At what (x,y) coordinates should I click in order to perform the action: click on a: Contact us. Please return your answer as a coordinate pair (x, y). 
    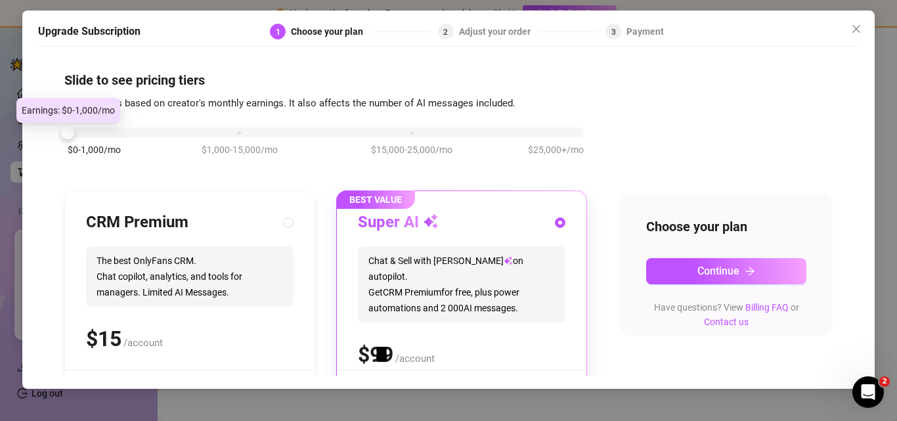
    Looking at the image, I should click on (726, 322).